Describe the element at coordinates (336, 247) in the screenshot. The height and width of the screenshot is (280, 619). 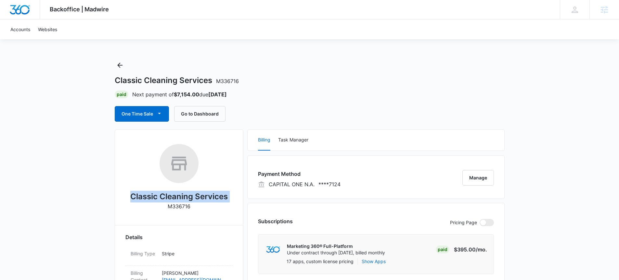
I see `p: Marketing 360® Full-Platform` at that location.